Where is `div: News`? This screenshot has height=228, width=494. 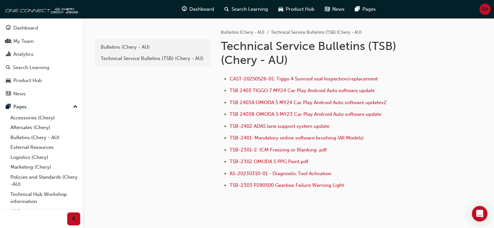
div: News is located at coordinates (19, 94).